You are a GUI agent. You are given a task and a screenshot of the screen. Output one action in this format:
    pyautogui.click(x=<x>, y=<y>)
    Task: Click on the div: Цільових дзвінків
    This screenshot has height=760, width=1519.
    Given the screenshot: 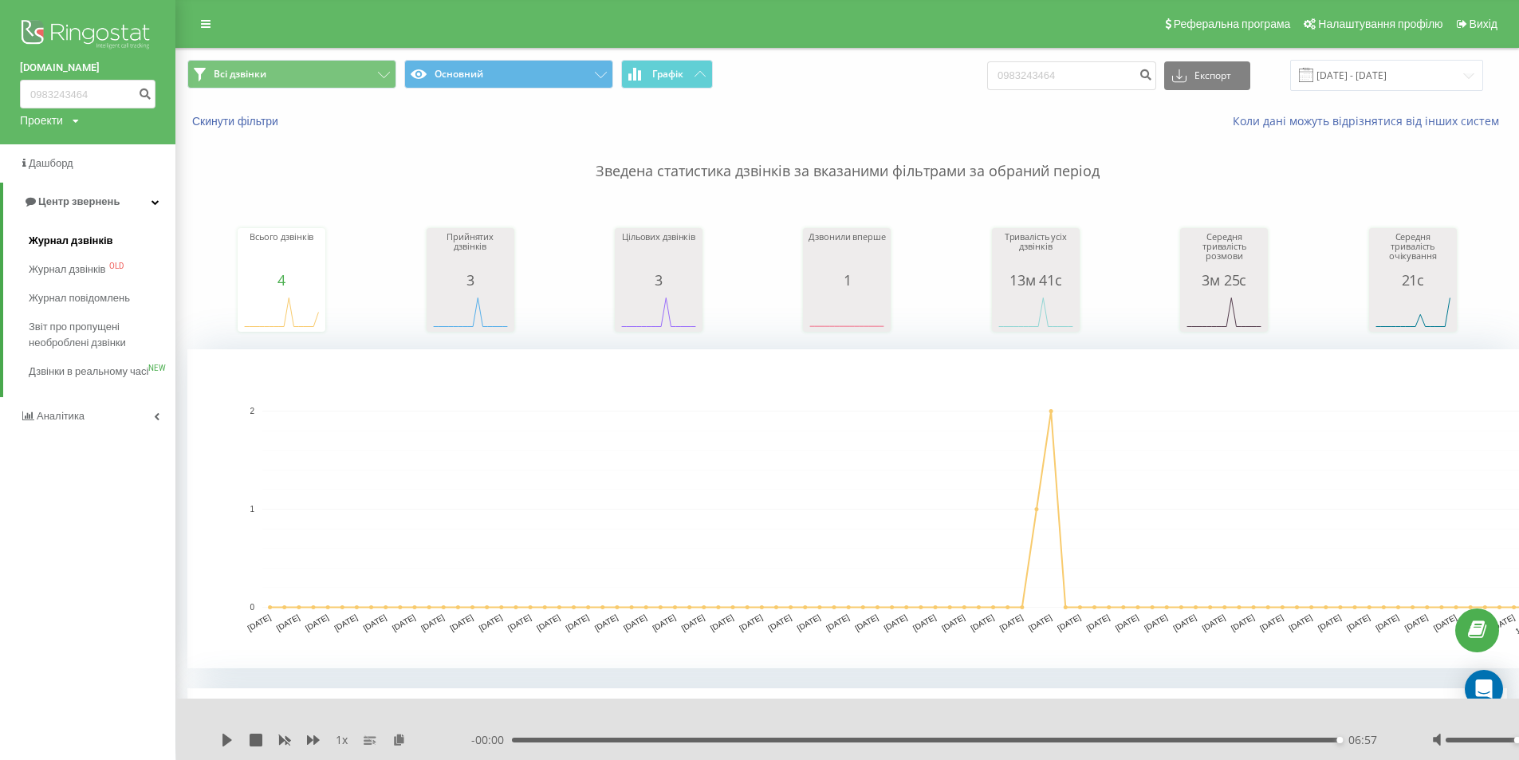 What is the action you would take?
    pyautogui.click(x=658, y=252)
    